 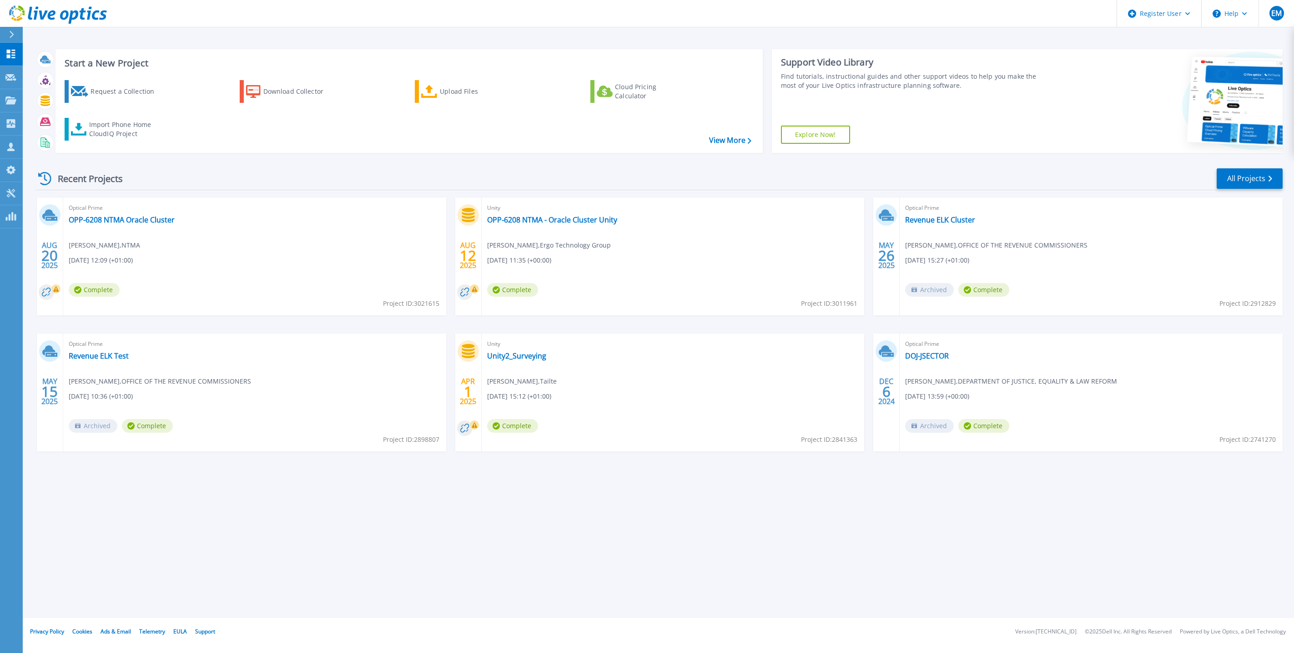 What do you see at coordinates (641, 91) in the screenshot?
I see `a: Cloud Pricing Calculator` at bounding box center [641, 91].